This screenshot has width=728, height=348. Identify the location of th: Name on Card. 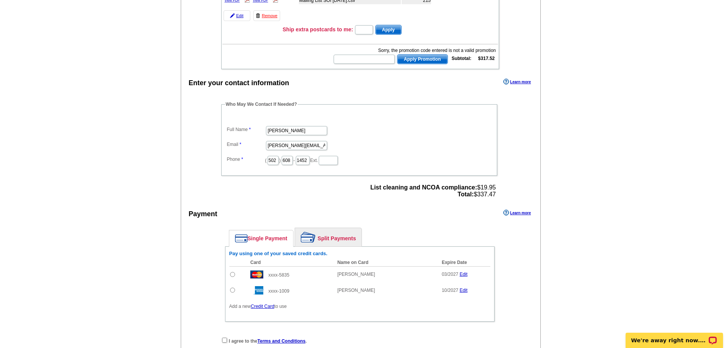
(386, 263).